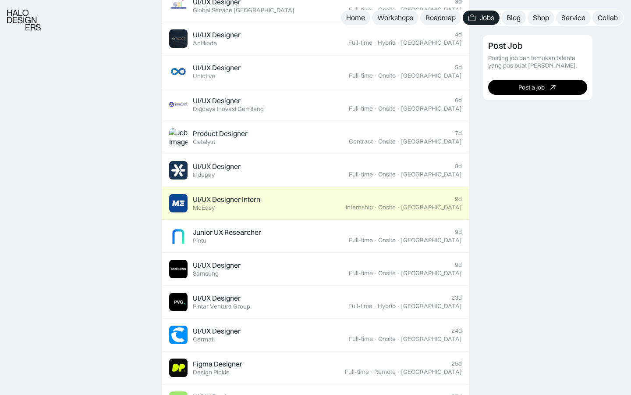  Describe the element at coordinates (573, 18) in the screenshot. I see `a: Service` at that location.